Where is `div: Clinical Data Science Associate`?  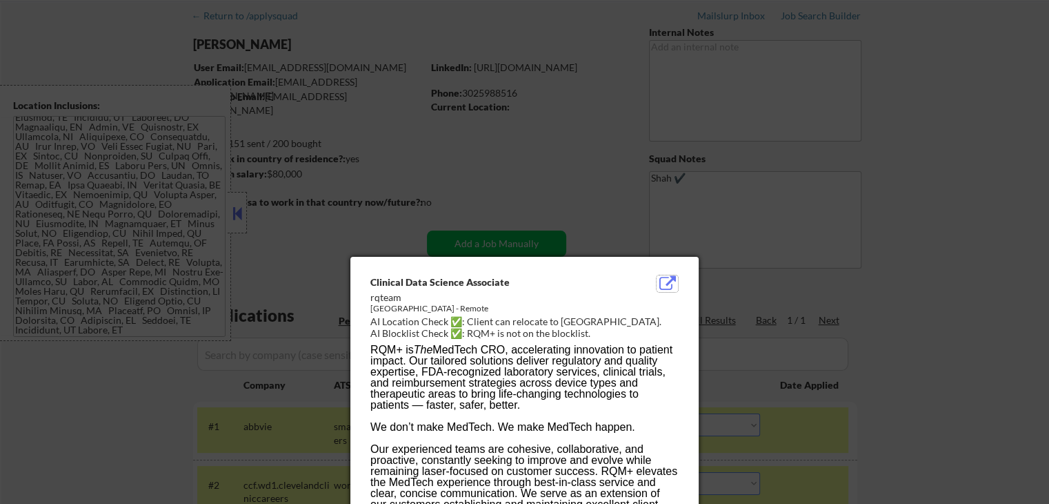 div: Clinical Data Science Associate is located at coordinates (490, 282).